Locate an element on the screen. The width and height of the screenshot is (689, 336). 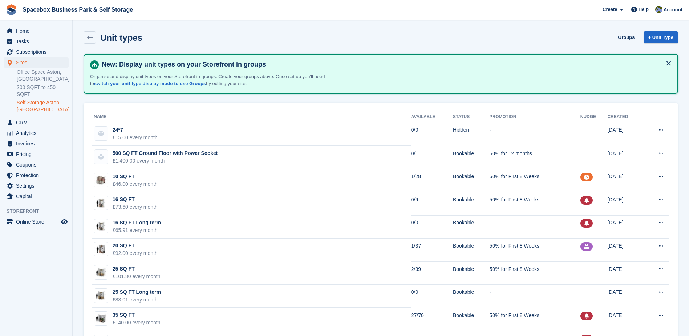
span: Settings is located at coordinates (38, 186).